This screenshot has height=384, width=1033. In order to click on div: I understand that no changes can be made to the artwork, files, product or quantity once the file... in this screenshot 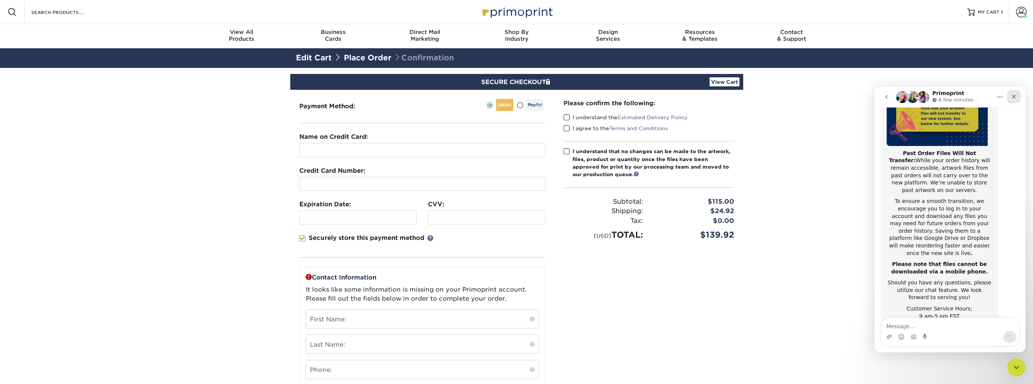, I will do `click(653, 163)`.